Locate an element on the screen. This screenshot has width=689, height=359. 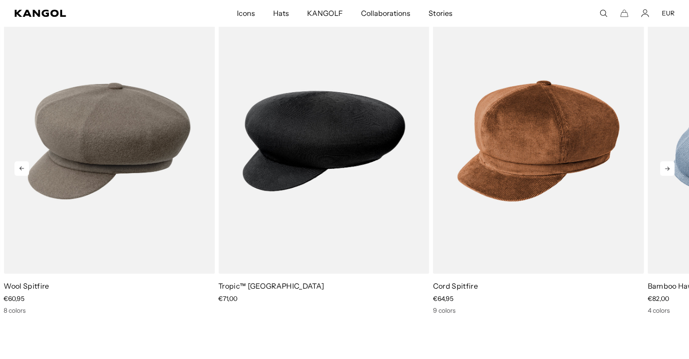
button: EUR is located at coordinates (669, 13).